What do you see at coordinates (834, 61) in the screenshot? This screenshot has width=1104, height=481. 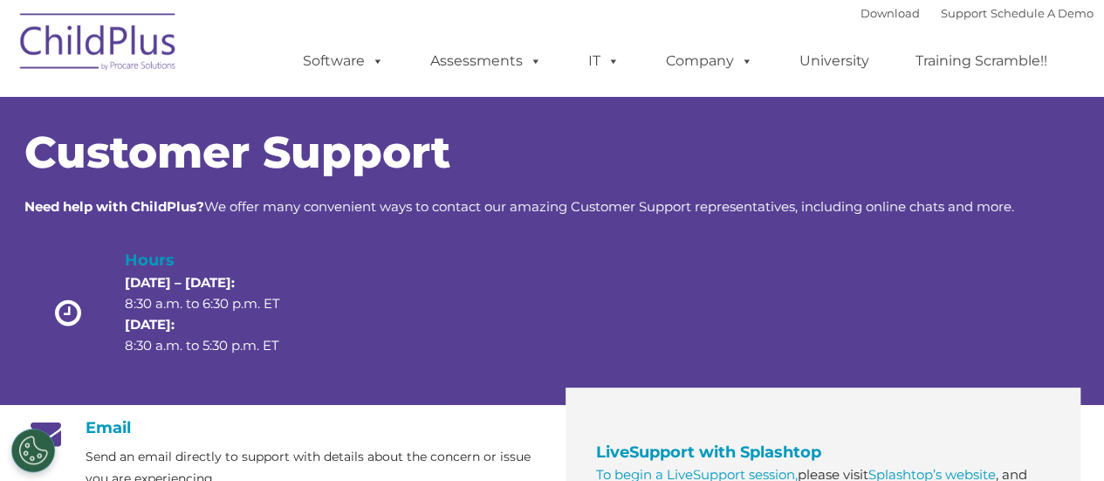 I see `a: University` at bounding box center [834, 61].